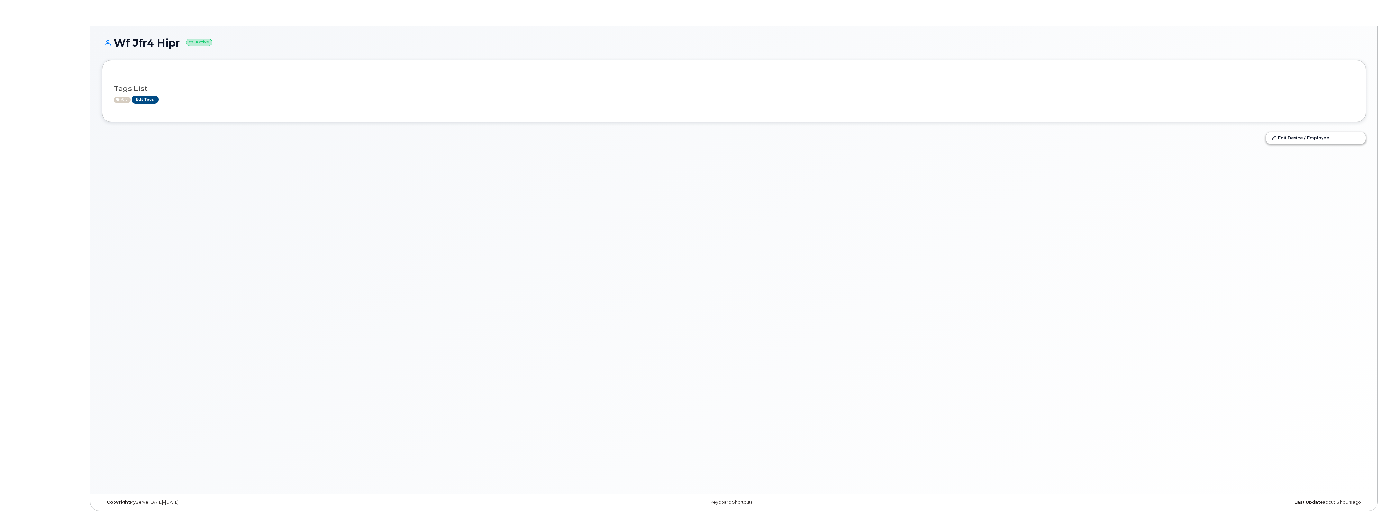  I want to click on a: Edit Device / Employee, so click(1316, 138).